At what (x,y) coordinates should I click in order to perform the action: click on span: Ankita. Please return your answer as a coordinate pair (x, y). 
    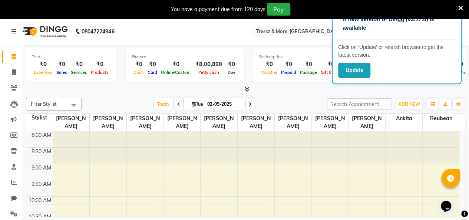
    Looking at the image, I should click on (404, 118).